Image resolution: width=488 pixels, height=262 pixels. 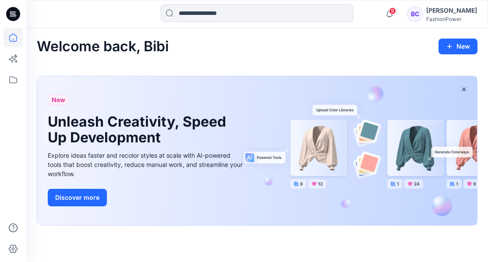 I want to click on h2: Welcome back, Bibi, so click(x=103, y=46).